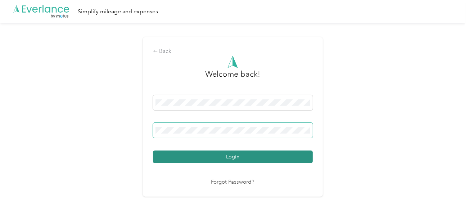  I want to click on div: Simplify mileage and expenses, so click(118, 12).